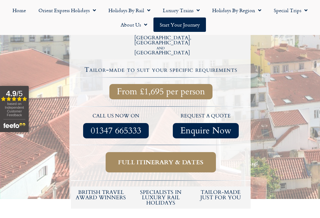 This screenshot has width=320, height=218. What do you see at coordinates (101, 195) in the screenshot?
I see `h5: British Travel Award winners` at bounding box center [101, 195].